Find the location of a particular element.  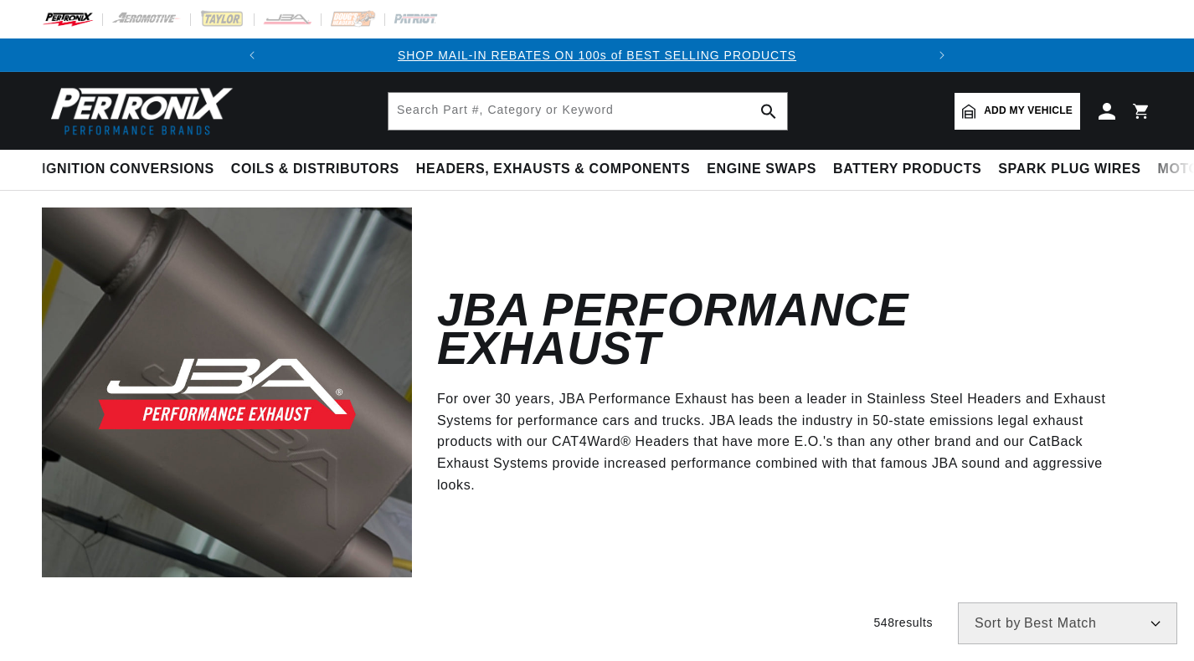

button: Translation missing: en.sections.announcements.previous_announcement is located at coordinates (252, 55).